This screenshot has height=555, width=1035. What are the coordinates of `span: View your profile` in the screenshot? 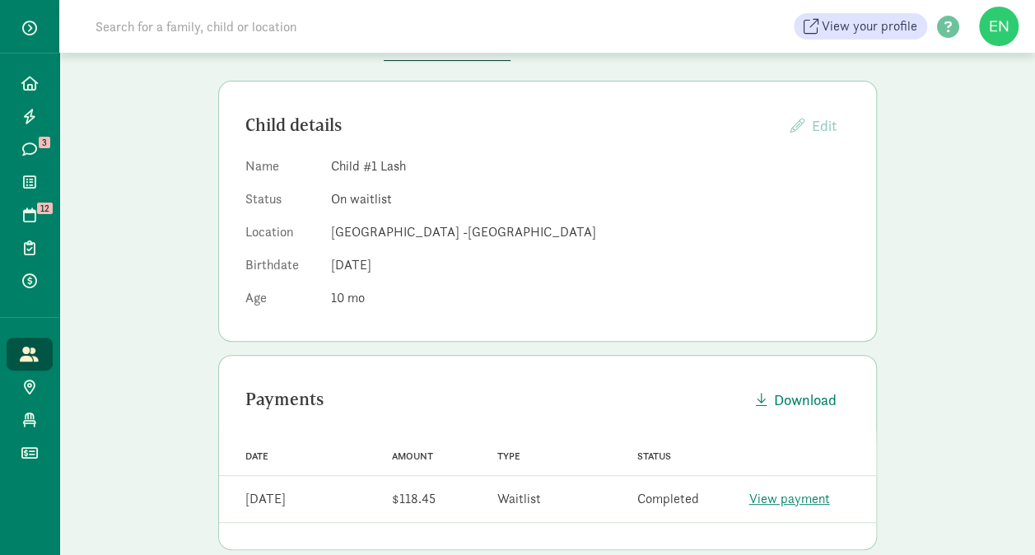 It's located at (870, 26).